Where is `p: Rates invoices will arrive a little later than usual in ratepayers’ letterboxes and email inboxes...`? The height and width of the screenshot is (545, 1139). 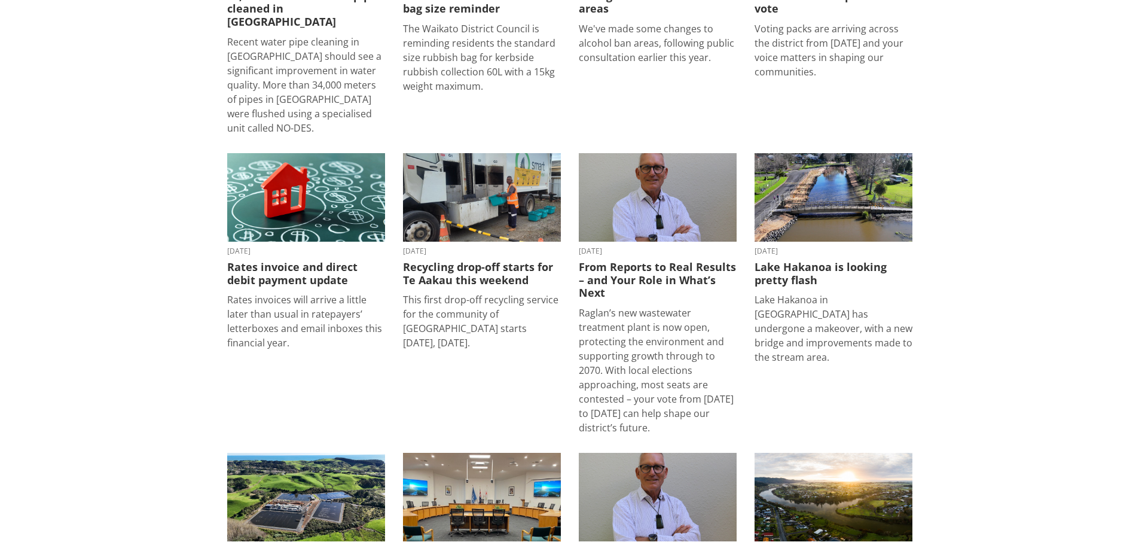
p: Rates invoices will arrive a little later than usual in ratepayers’ letterboxes and email inboxes... is located at coordinates (306, 321).